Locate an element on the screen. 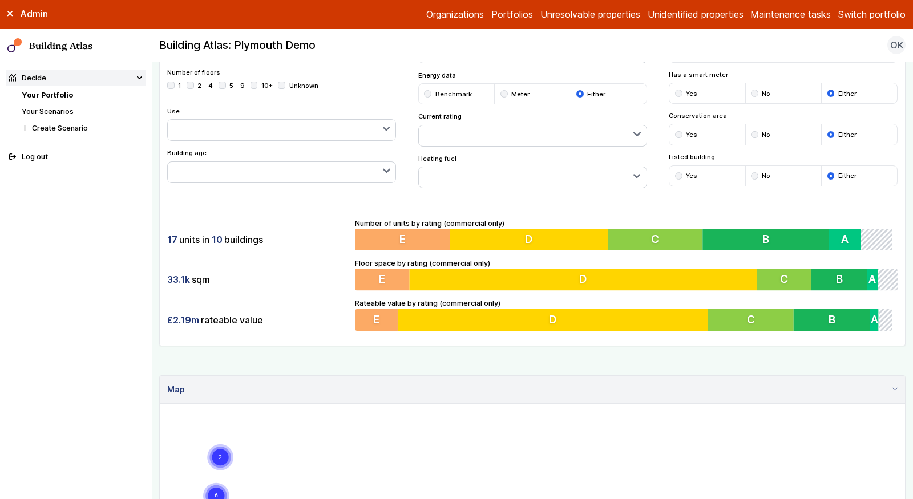 The height and width of the screenshot is (499, 913). div: Number of floors is located at coordinates (281, 83).